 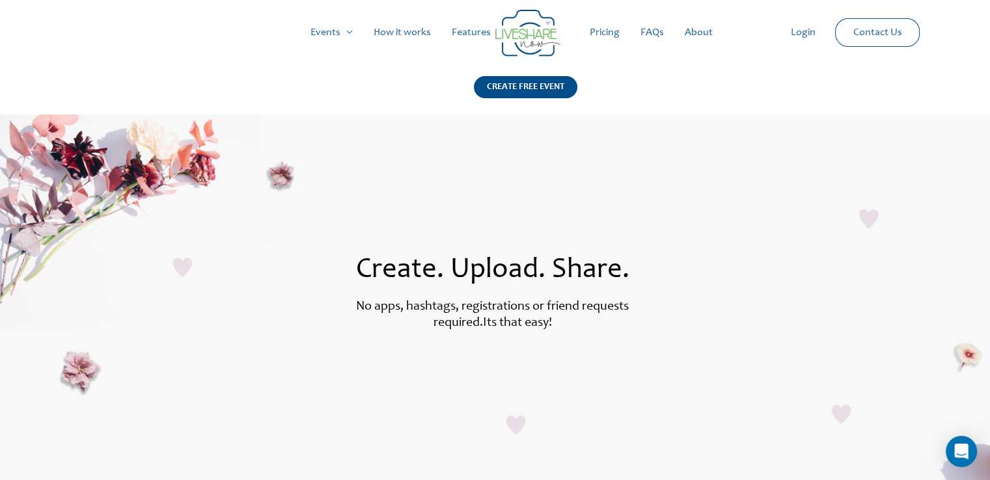 I want to click on a: Events, so click(x=331, y=33).